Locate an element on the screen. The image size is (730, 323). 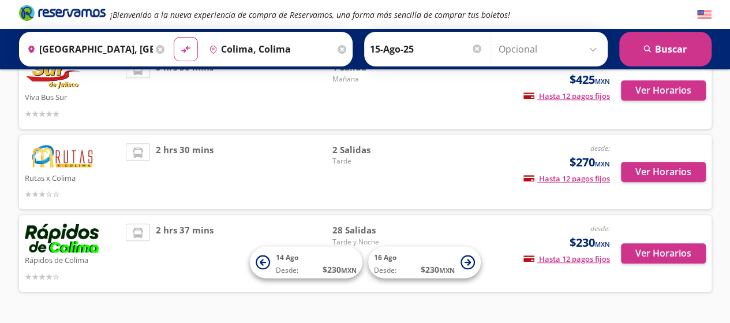
input: Opcional is located at coordinates (550, 49).